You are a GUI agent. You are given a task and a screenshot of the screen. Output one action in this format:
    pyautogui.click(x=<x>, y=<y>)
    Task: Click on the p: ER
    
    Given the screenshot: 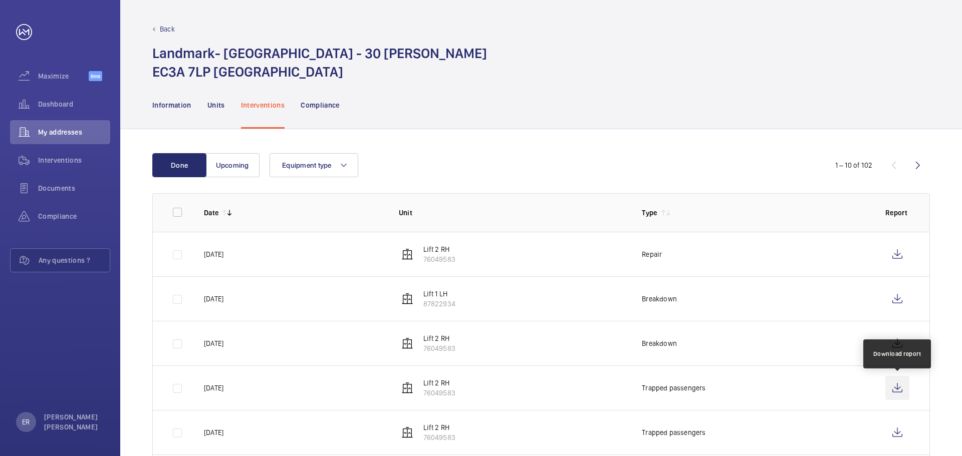 What is the action you would take?
    pyautogui.click(x=26, y=422)
    